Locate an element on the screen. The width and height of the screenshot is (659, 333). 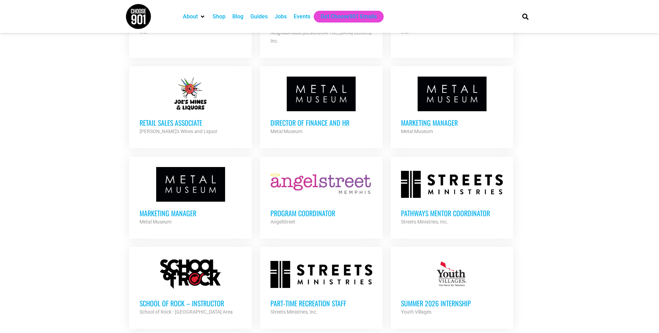
nav: Main nav is located at coordinates (345, 17).